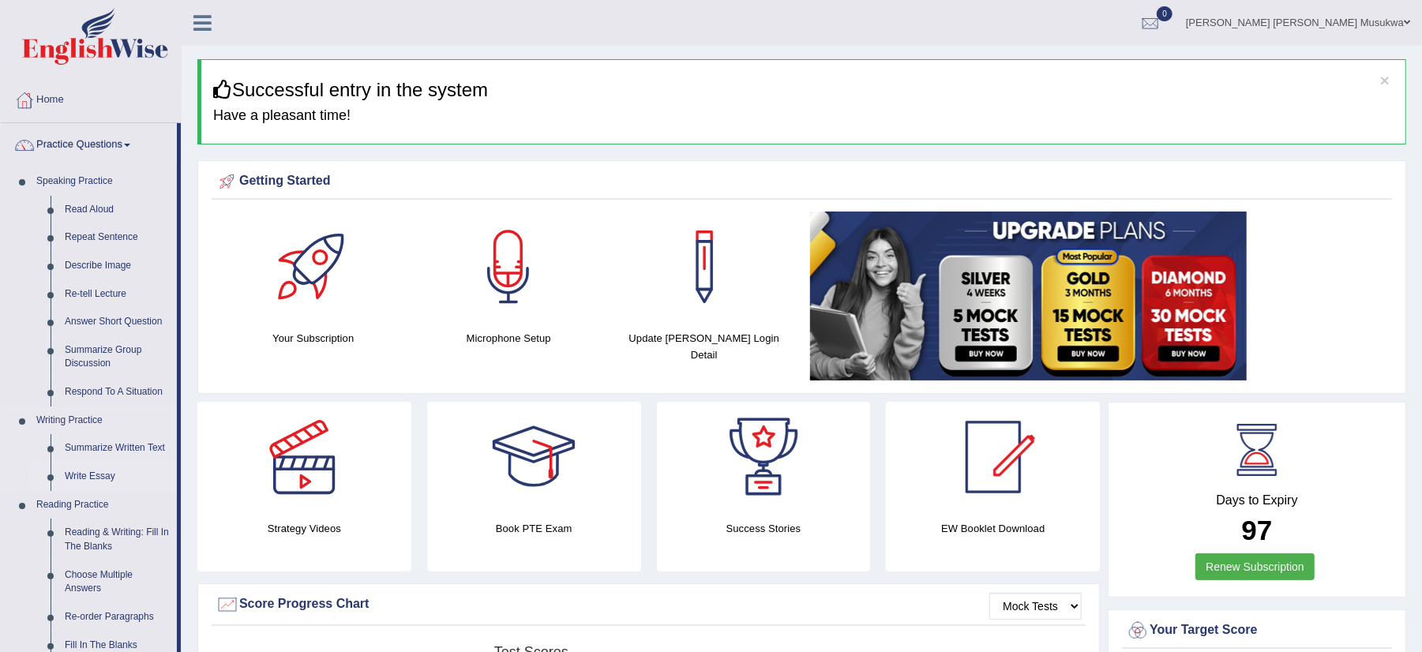  What do you see at coordinates (764, 528) in the screenshot?
I see `h4: Success Stories` at bounding box center [764, 528].